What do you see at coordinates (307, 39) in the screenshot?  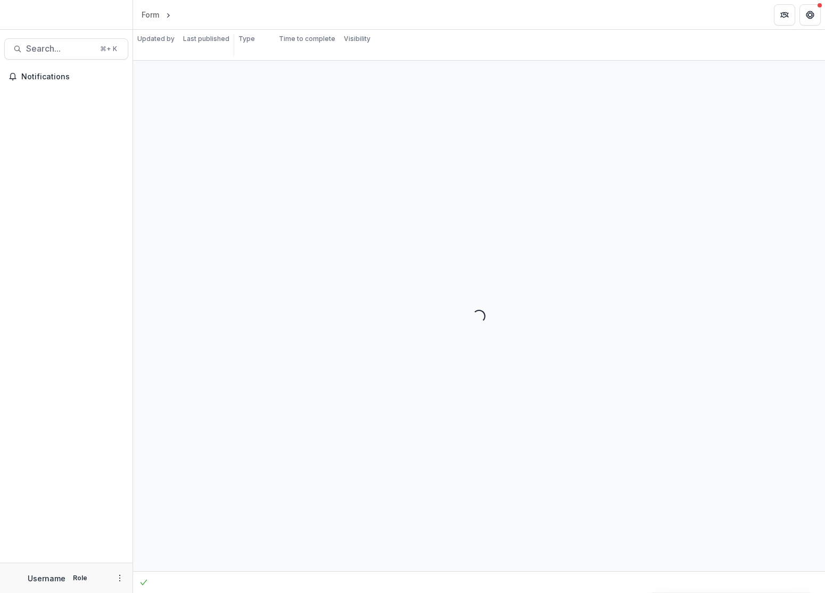 I see `p: Time to complete` at bounding box center [307, 39].